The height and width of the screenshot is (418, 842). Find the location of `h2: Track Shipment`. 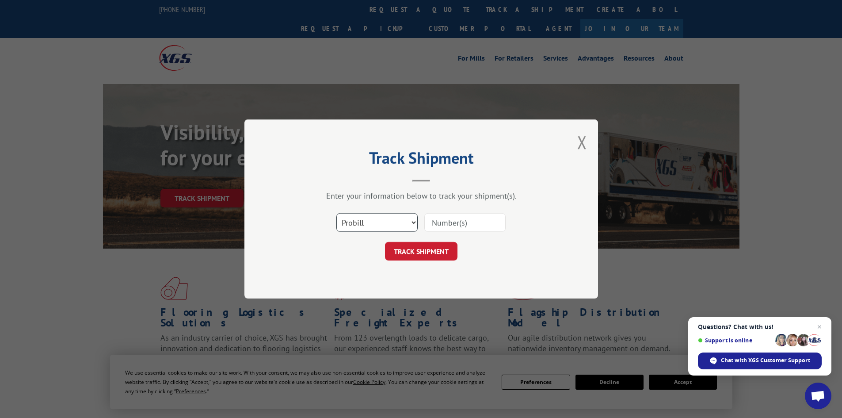

h2: Track Shipment is located at coordinates (421, 160).